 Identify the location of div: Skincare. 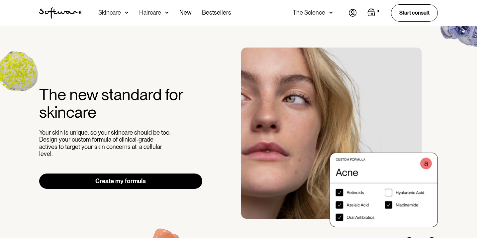
(110, 13).